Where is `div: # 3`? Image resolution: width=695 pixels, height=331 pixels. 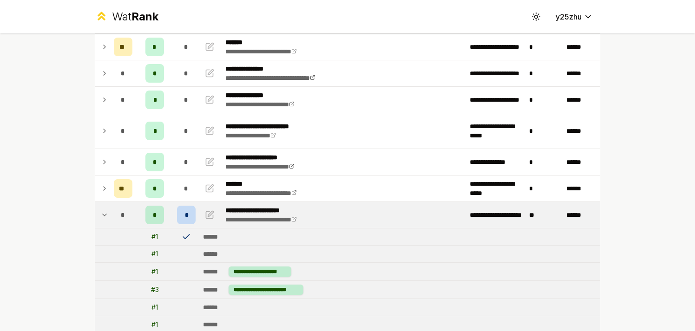 div: # 3 is located at coordinates (155, 290).